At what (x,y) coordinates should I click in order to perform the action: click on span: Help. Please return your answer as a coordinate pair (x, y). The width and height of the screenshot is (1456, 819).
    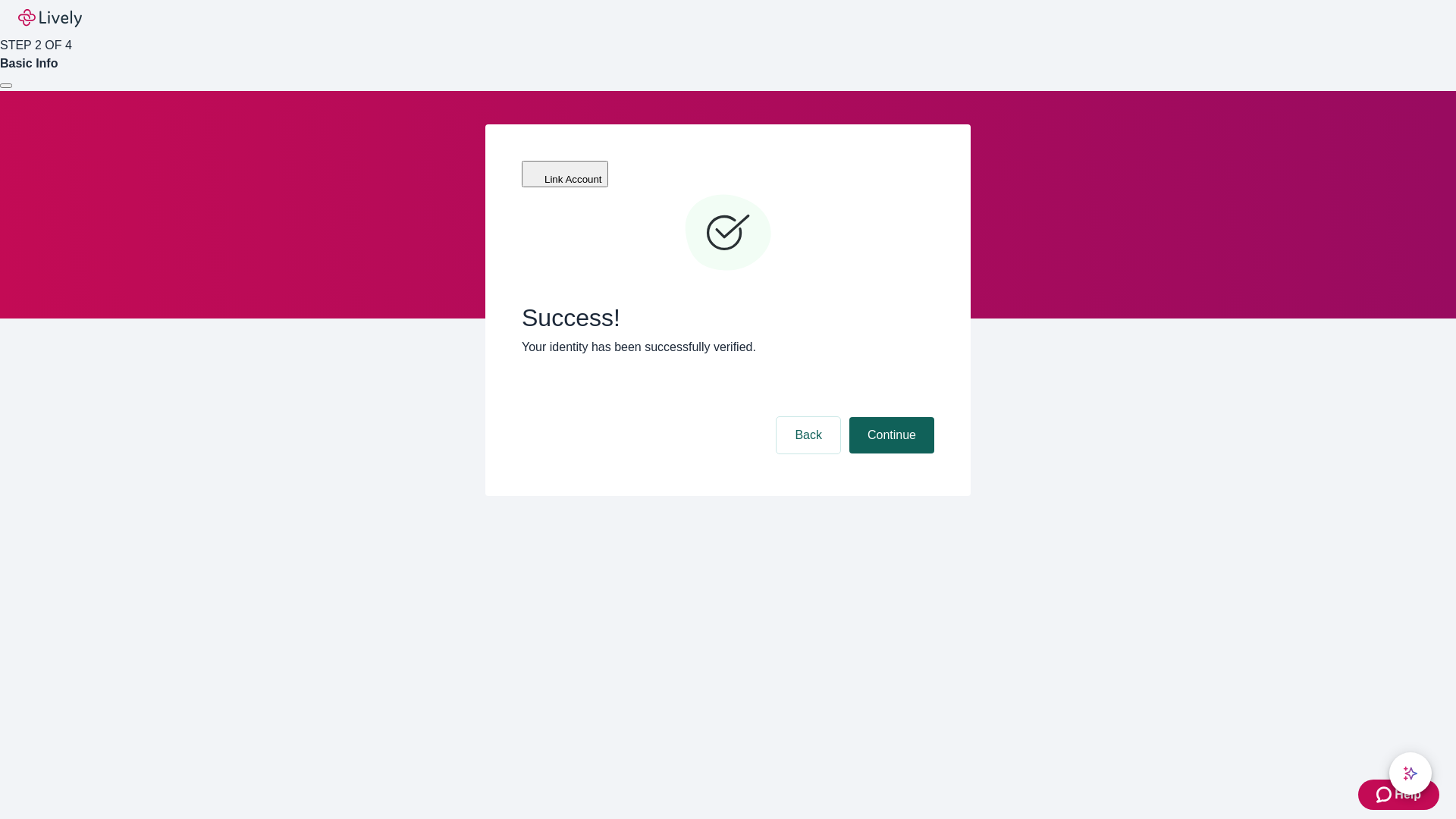
    Looking at the image, I should click on (1407, 794).